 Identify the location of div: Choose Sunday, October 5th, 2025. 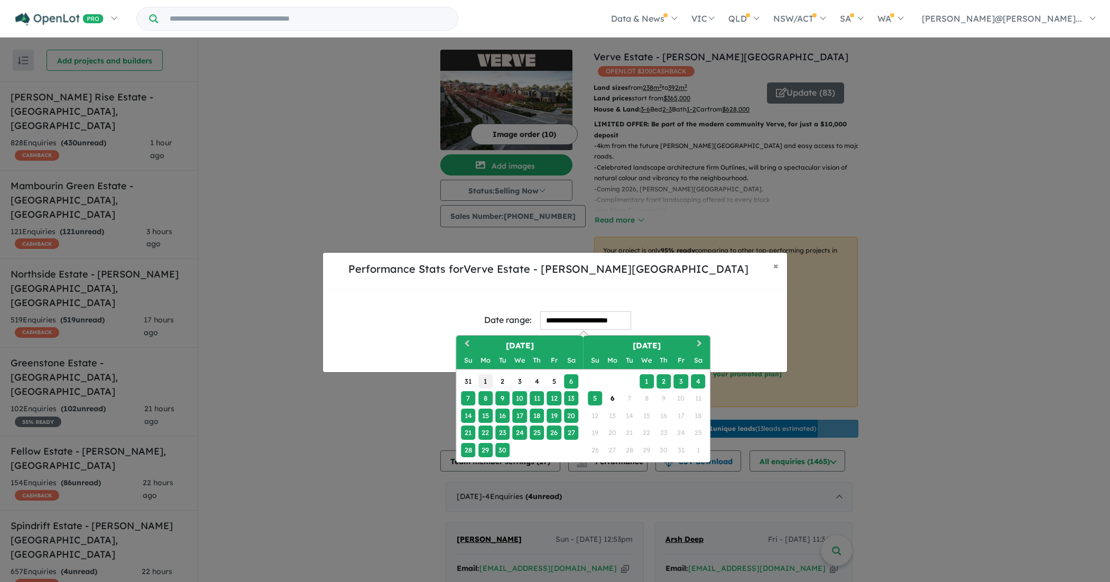
(595, 398).